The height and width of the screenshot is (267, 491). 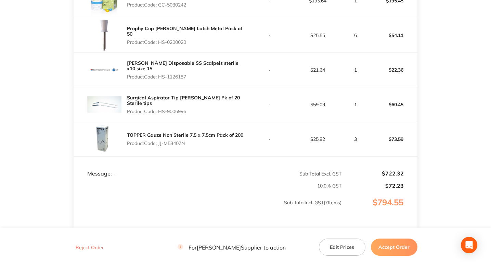 I want to click on img: bXFtOTg5bw, so click(x=104, y=139).